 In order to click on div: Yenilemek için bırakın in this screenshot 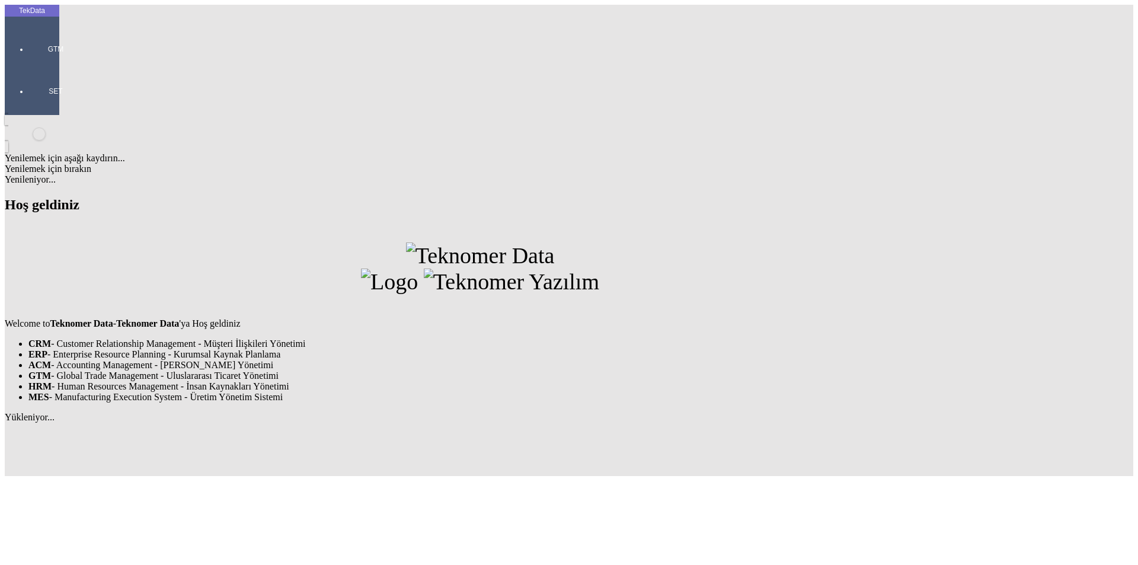, I will do `click(480, 169)`.